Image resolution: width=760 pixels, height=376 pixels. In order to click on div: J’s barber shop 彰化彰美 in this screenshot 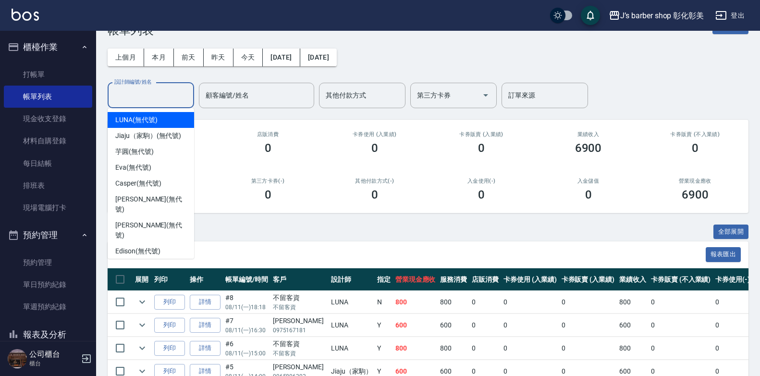, I will do `click(662, 15)`.